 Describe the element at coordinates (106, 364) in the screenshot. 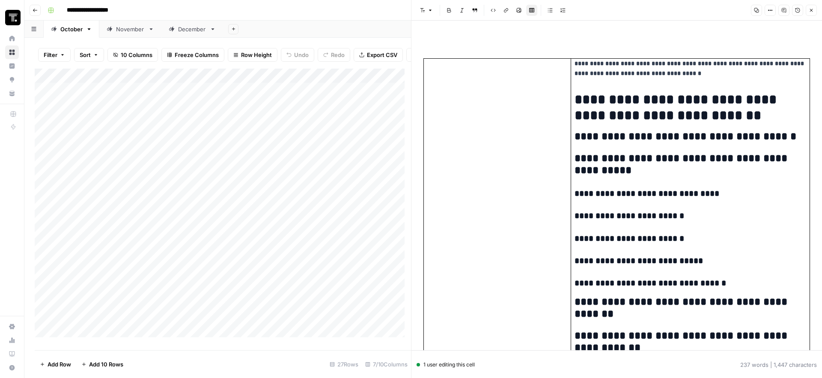

I see `span: Add 10 Rows` at that location.